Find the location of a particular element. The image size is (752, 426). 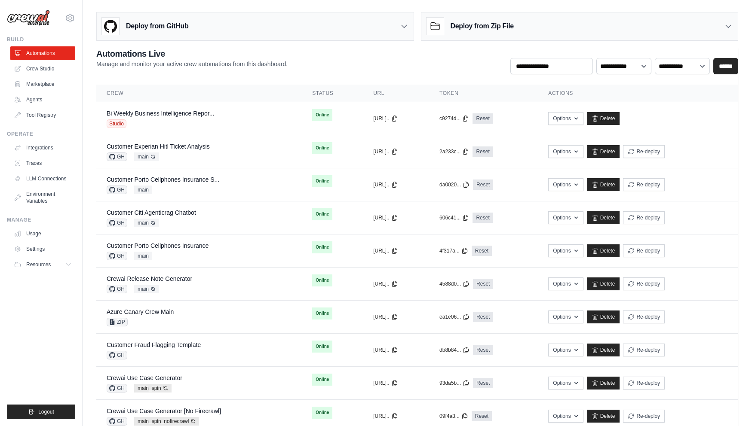

th: Crew is located at coordinates (199, 93).